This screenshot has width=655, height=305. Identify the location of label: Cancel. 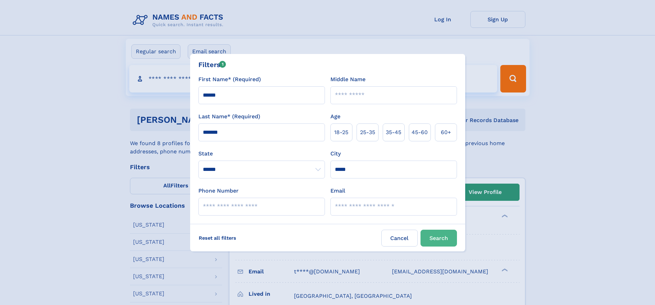
(400, 238).